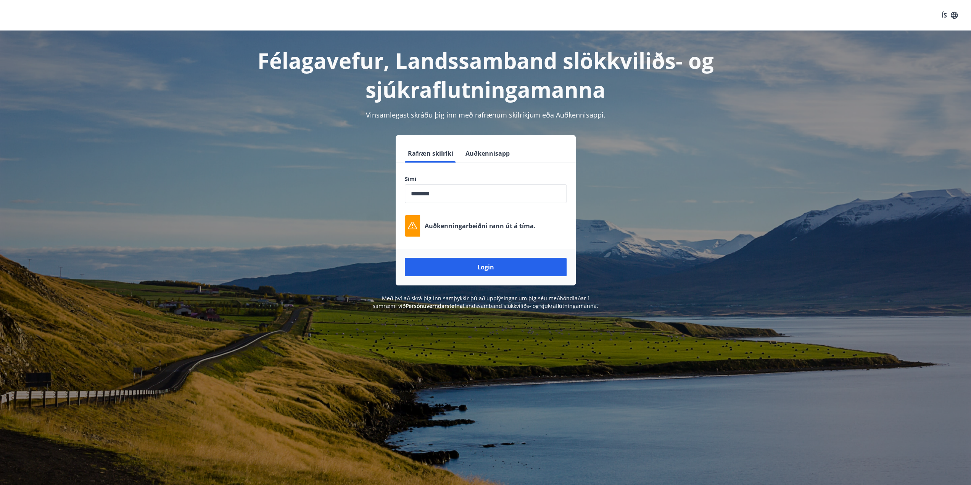 Image resolution: width=971 pixels, height=485 pixels. Describe the element at coordinates (486, 179) in the screenshot. I see `label: Sími` at that location.